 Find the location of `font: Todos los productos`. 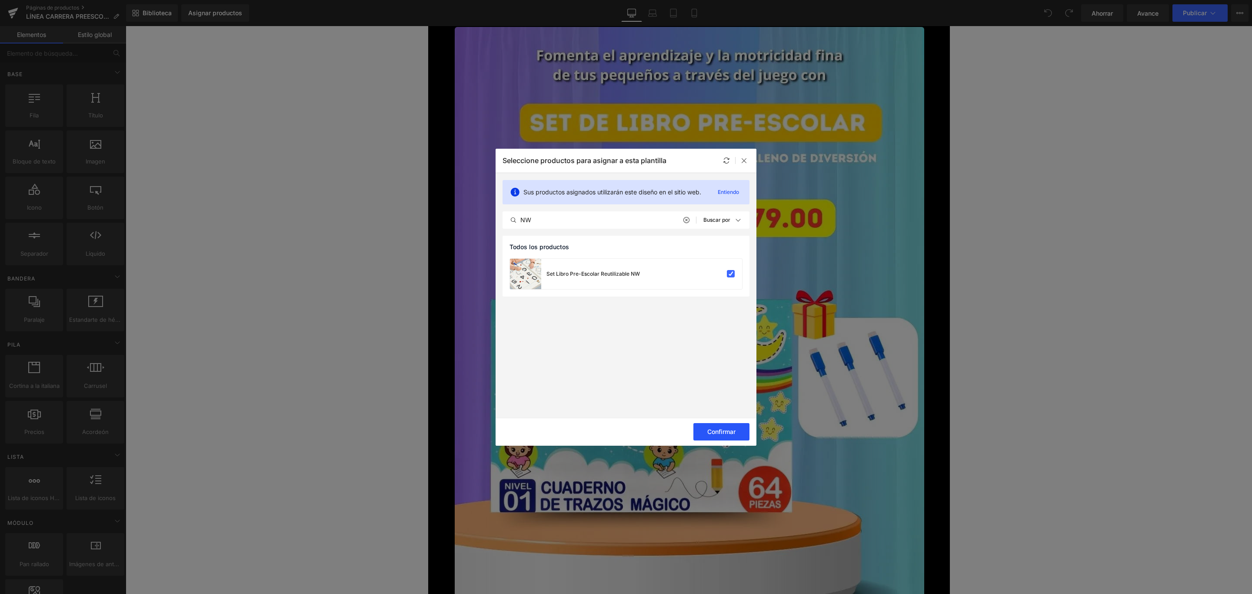

font: Todos los productos is located at coordinates (539, 246).